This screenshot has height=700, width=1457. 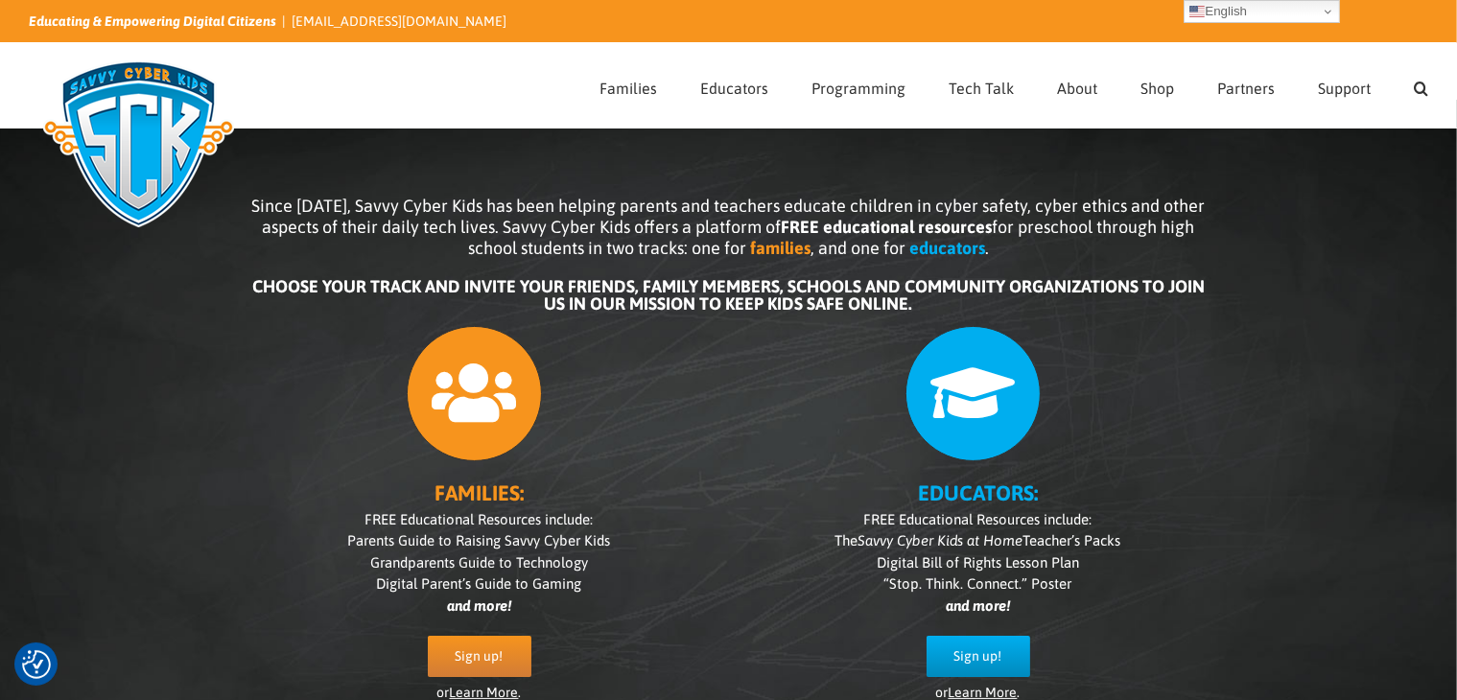 I want to click on a: Tech Talk, so click(x=981, y=85).